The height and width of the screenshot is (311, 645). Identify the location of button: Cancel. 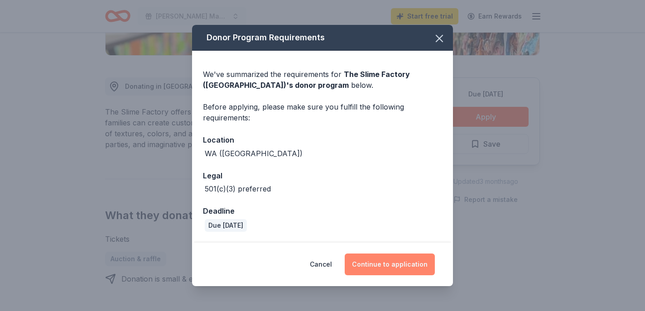
(321, 264).